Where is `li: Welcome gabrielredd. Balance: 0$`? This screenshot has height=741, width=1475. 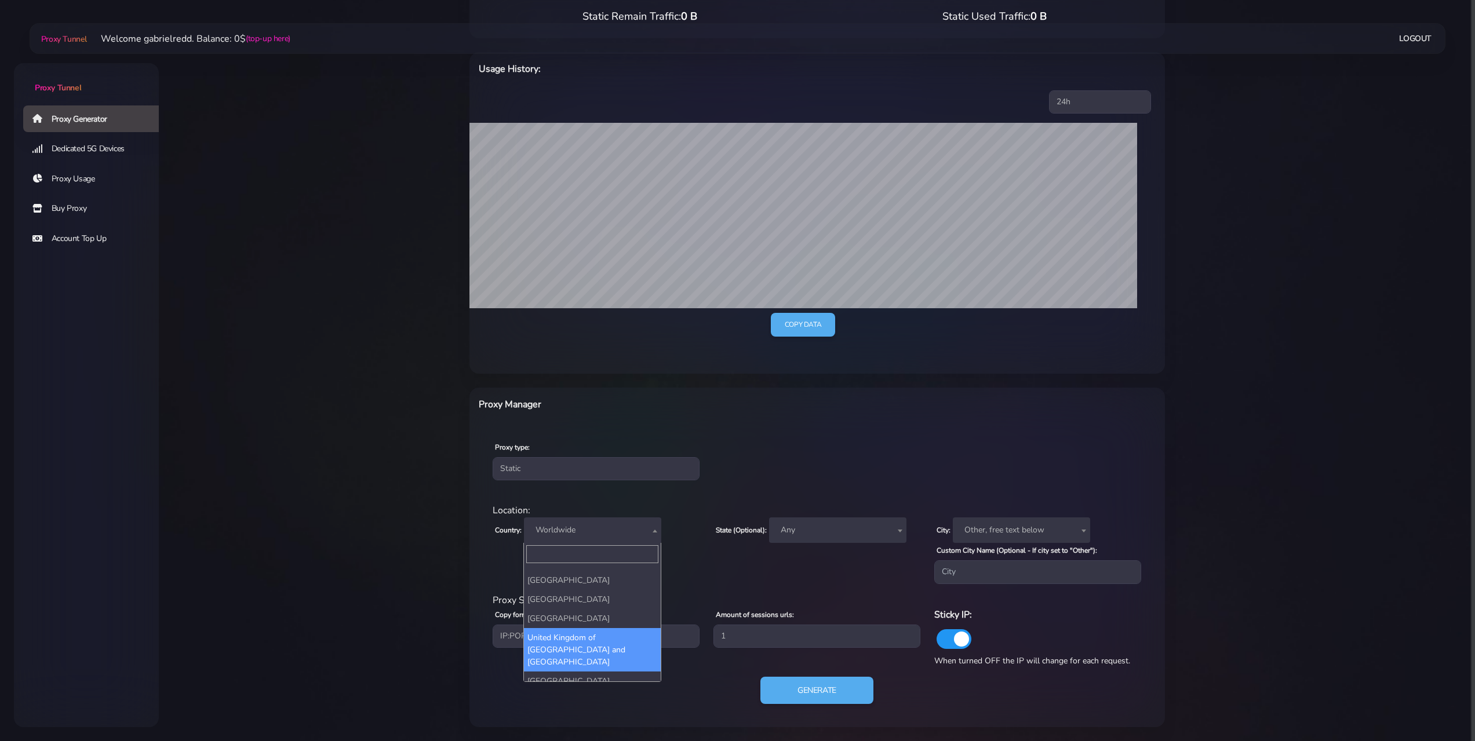
li: Welcome gabrielredd. Balance: 0$ is located at coordinates (188, 39).